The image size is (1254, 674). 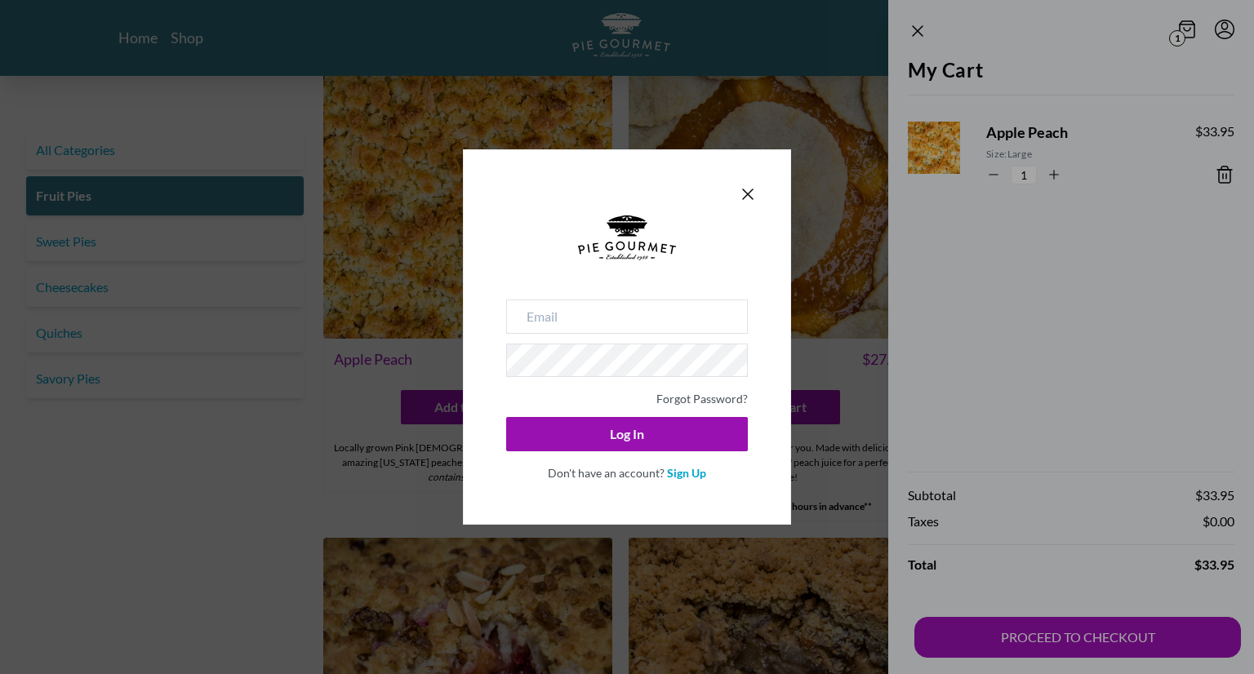 What do you see at coordinates (702, 398) in the screenshot?
I see `a: Forgot Password?` at bounding box center [702, 398].